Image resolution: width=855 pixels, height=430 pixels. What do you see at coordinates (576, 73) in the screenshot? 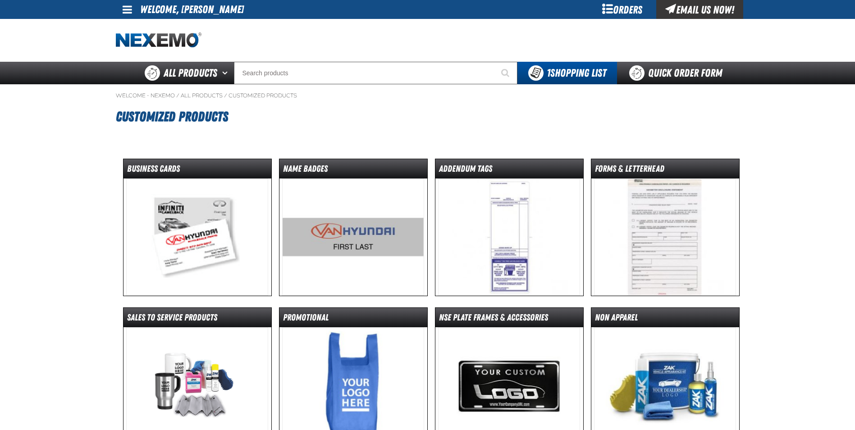
I see `span: Shopping List` at bounding box center [576, 73].